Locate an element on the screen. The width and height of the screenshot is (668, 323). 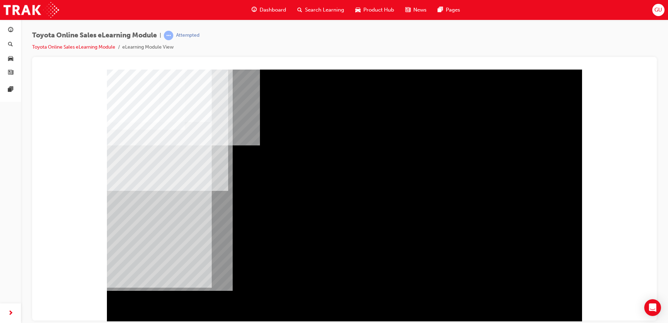
span: GU is located at coordinates (658, 10).